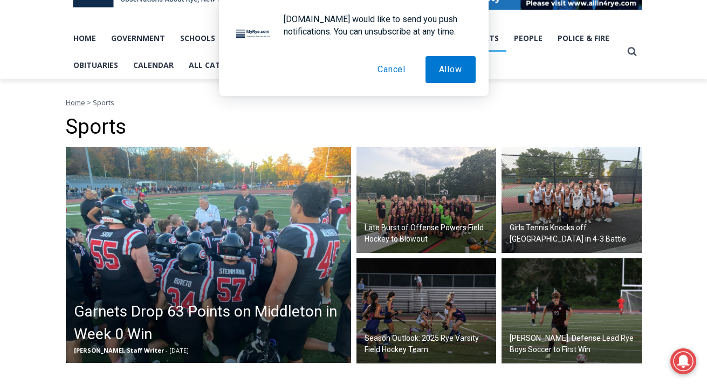 This screenshot has height=385, width=707. I want to click on button: Cancel, so click(391, 70).